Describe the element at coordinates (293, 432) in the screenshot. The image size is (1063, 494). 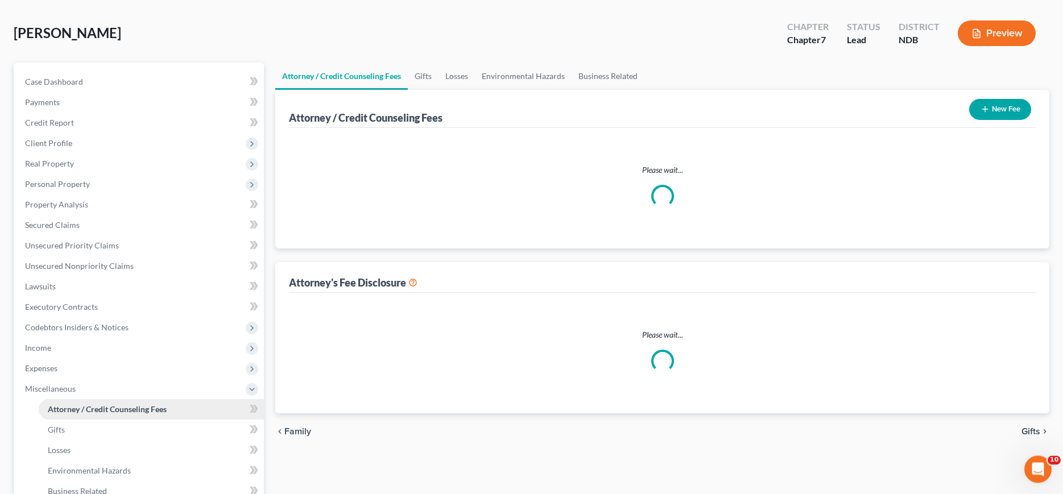
I see `button: chevron_left Family` at that location.